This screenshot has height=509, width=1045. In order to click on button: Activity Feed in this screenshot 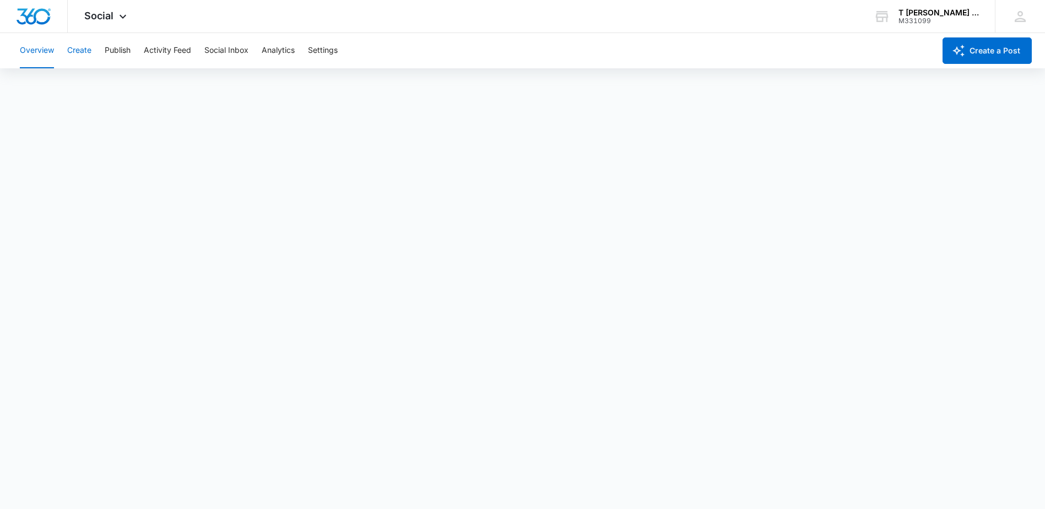, I will do `click(168, 51)`.